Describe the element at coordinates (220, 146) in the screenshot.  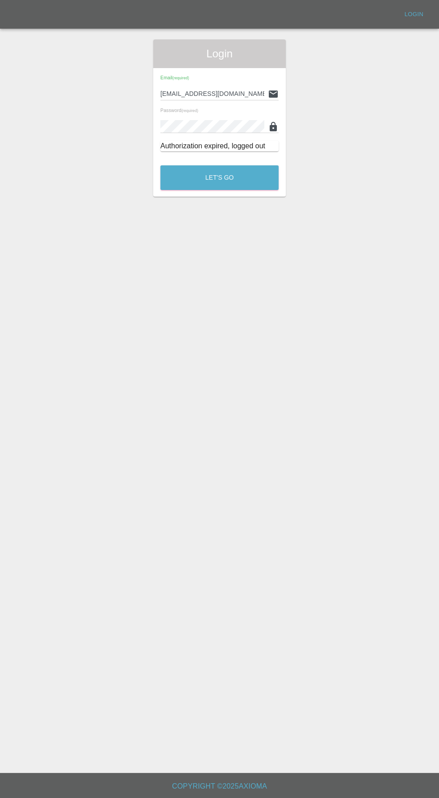
I see `div: Authorization expired, logged out` at that location.